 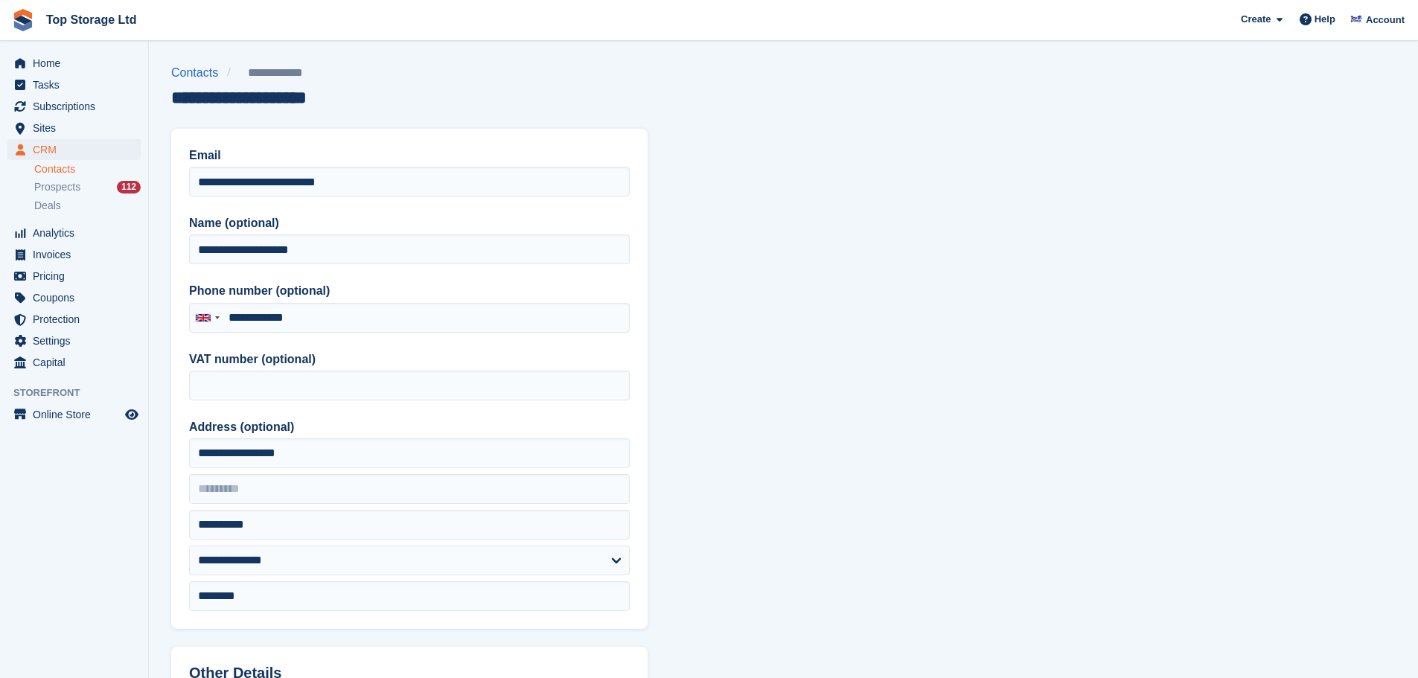 I want to click on label: Phone number (optional), so click(x=409, y=291).